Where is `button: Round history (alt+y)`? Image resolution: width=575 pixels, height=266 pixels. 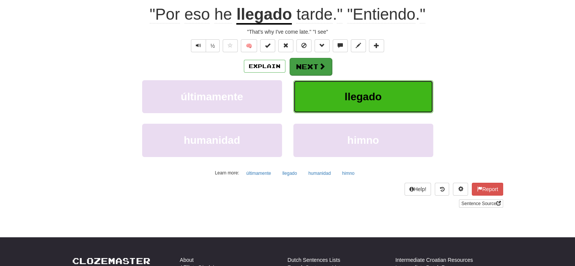
button: Round history (alt+y) is located at coordinates (442, 189).